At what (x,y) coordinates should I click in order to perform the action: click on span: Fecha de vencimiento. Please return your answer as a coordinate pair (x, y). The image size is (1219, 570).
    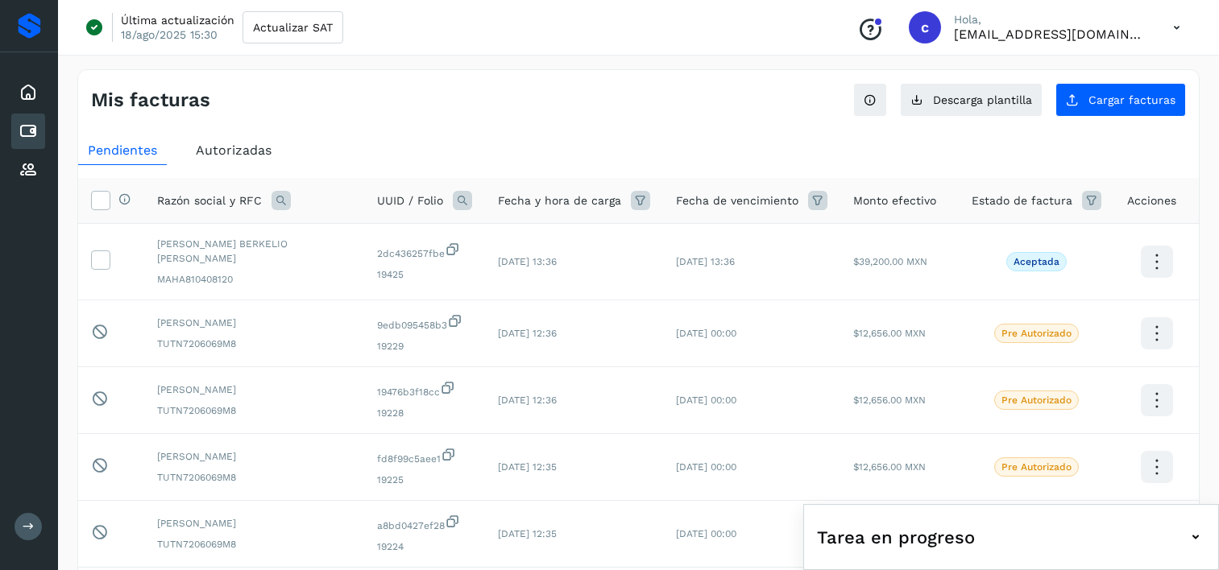
    Looking at the image, I should click on (737, 201).